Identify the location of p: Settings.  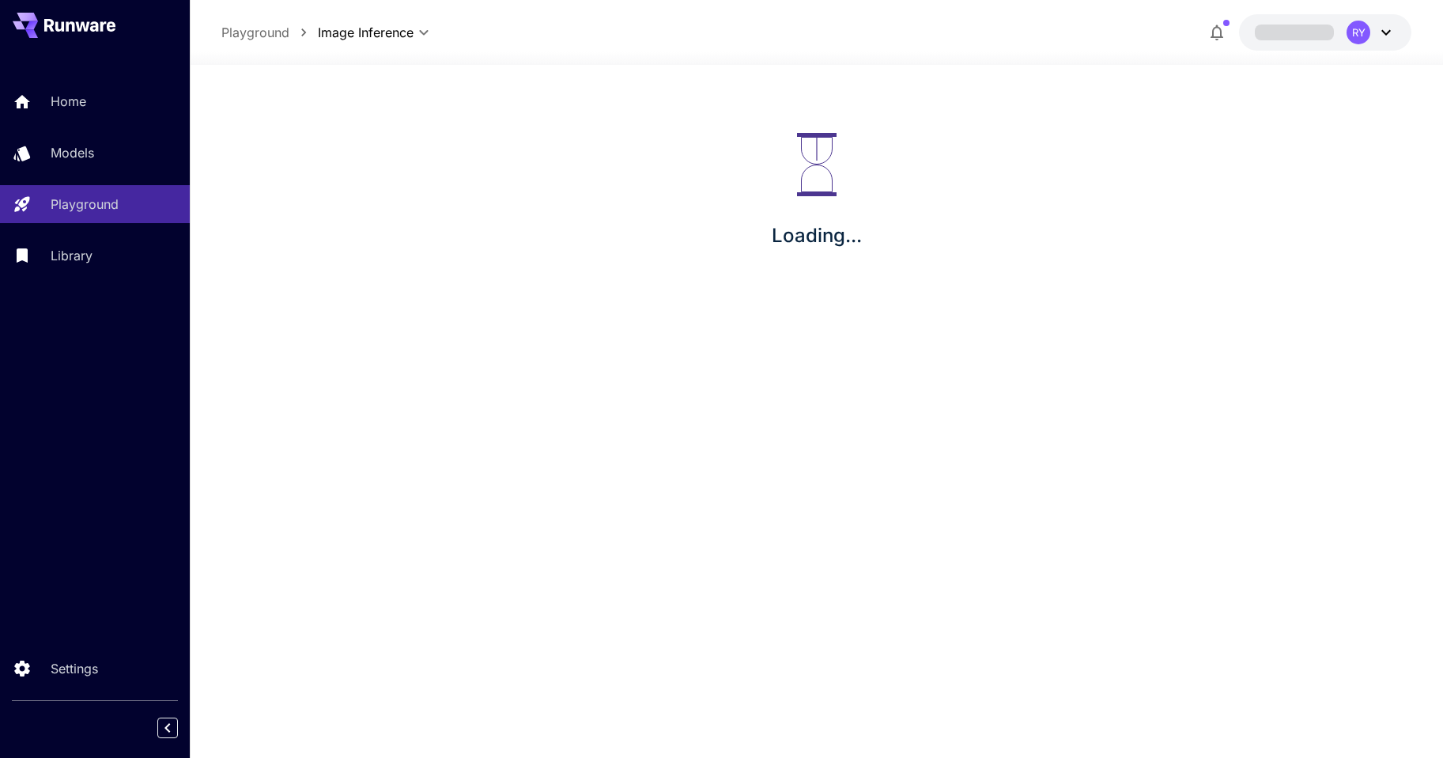
(74, 668).